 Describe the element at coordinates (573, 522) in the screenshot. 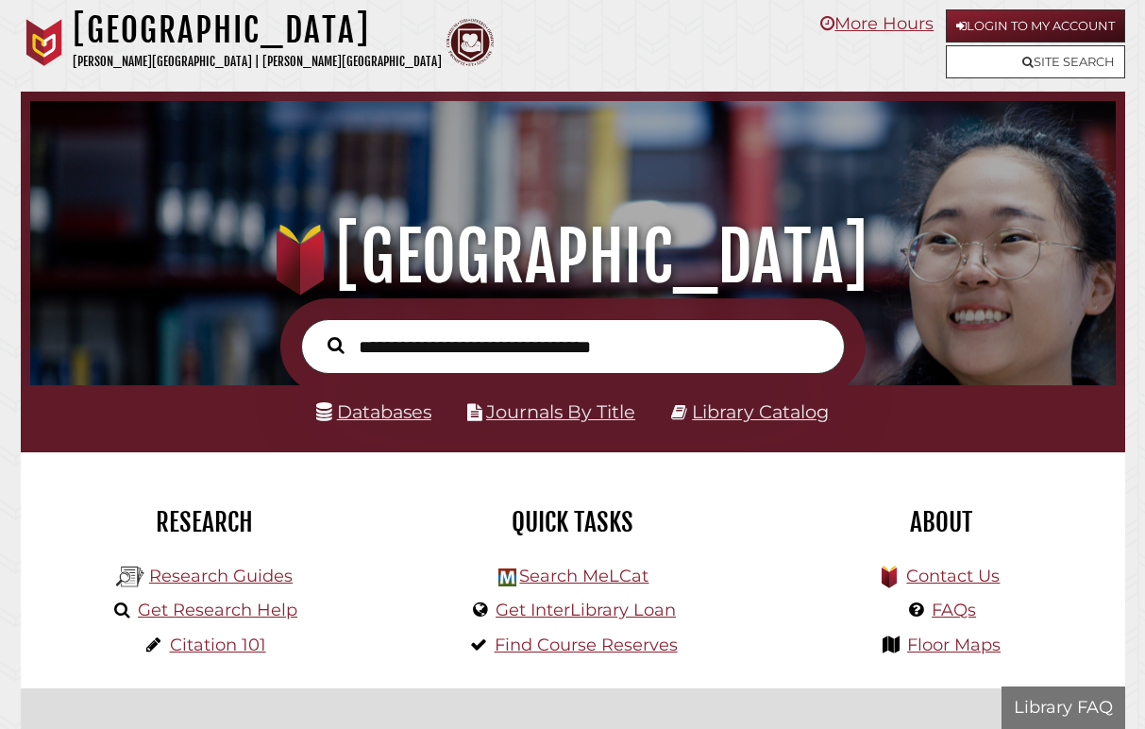

I see `h2: Quick Tasks` at that location.